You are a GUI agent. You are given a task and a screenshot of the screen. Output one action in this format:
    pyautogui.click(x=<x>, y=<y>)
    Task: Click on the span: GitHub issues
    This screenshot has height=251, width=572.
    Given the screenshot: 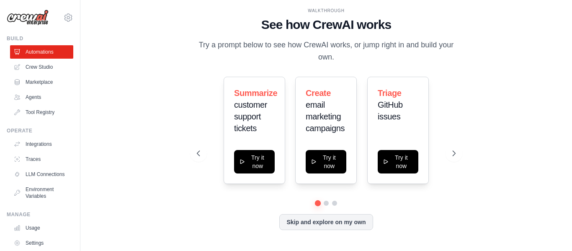 What is the action you would take?
    pyautogui.click(x=390, y=110)
    